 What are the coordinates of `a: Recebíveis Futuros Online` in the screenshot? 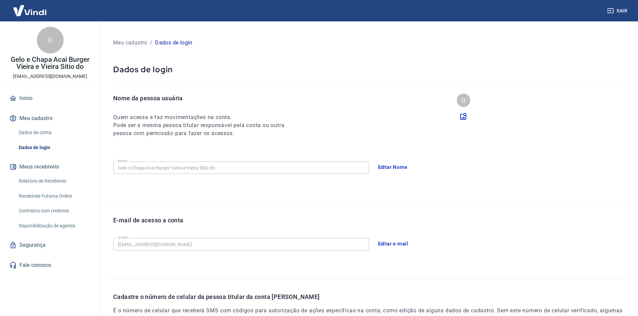 It's located at (54, 196).